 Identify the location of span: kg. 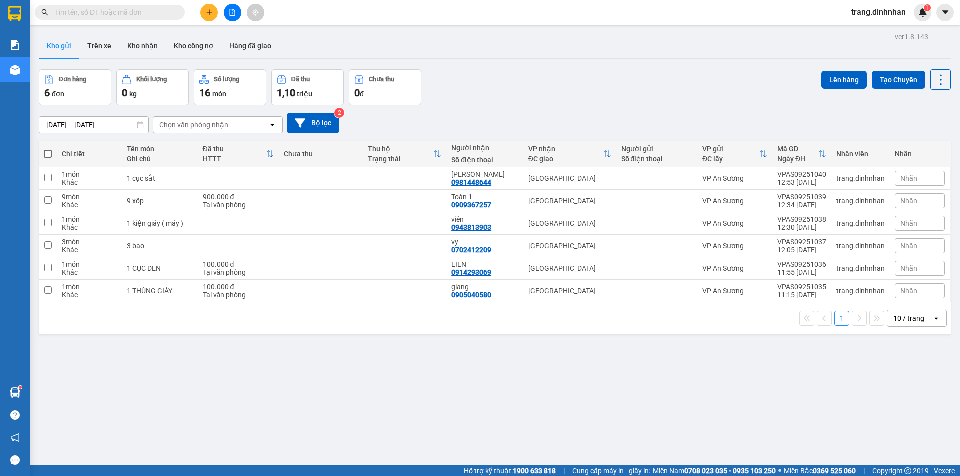
(133, 94).